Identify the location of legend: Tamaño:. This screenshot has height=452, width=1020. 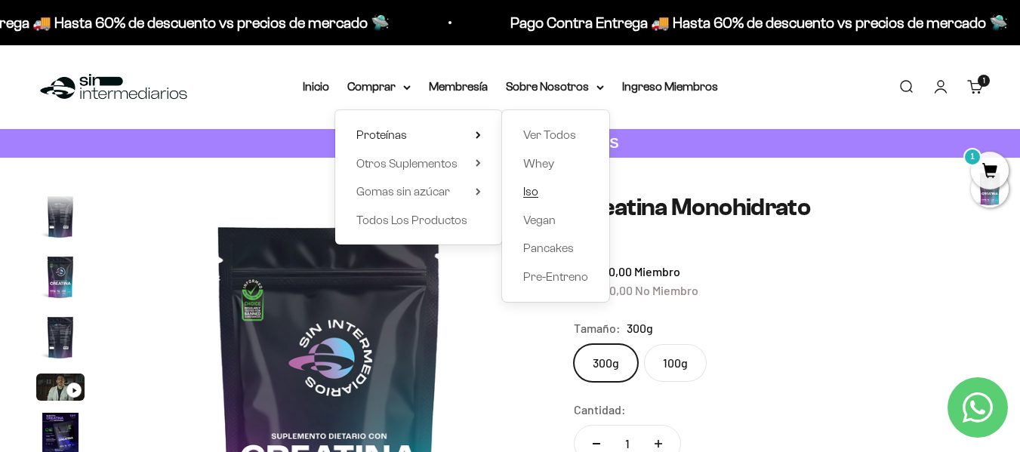
(597, 329).